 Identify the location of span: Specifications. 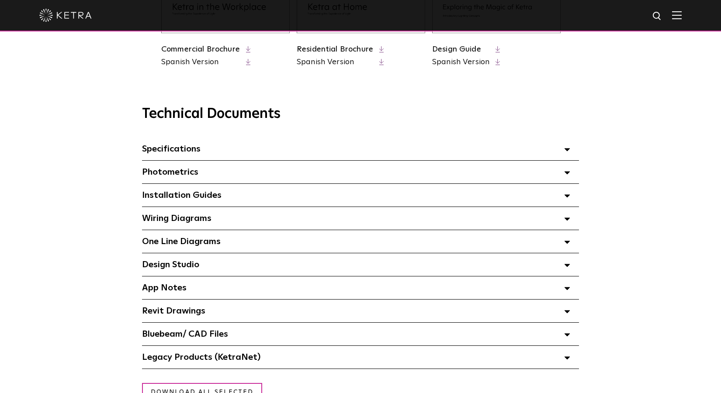
(171, 149).